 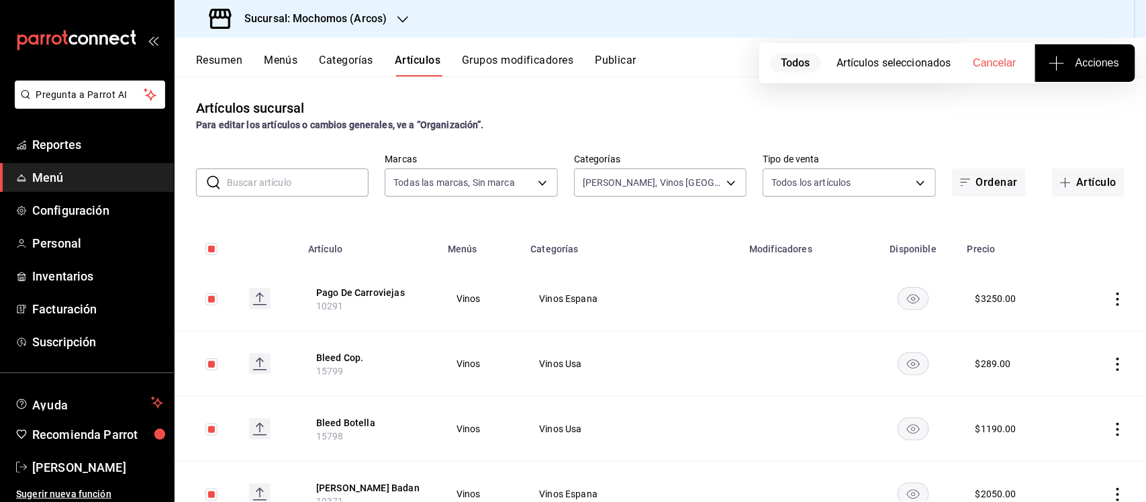 What do you see at coordinates (995, 63) in the screenshot?
I see `span: Cancelar` at bounding box center [995, 63].